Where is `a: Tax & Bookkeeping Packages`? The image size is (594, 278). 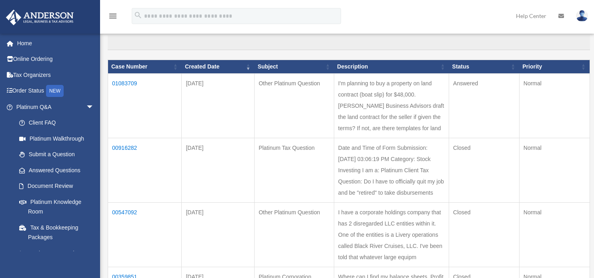 a: Tax & Bookkeeping Packages is located at coordinates (56, 232).